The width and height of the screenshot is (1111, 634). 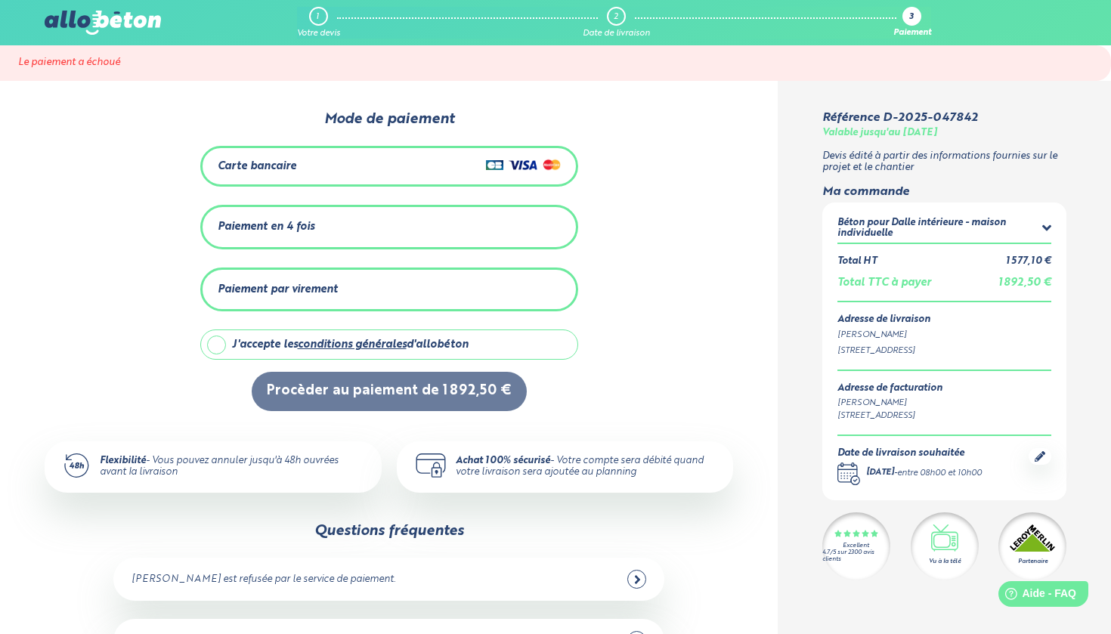 I want to click on div: Vu à la télé, so click(x=944, y=561).